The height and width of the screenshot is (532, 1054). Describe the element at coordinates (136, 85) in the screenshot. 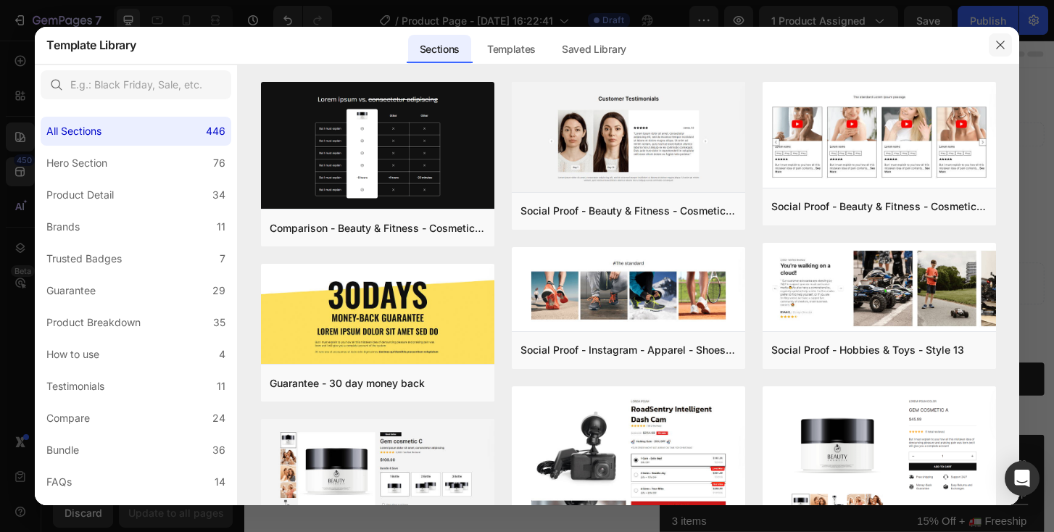

I see `input: E.g.: Black Friday, Sale, etc.` at that location.